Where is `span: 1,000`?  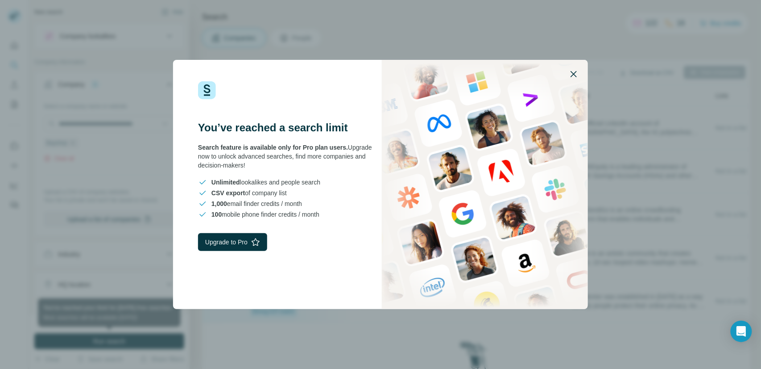
span: 1,000 is located at coordinates (219, 203).